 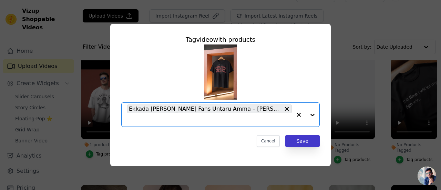 I want to click on button: Save, so click(x=303, y=141).